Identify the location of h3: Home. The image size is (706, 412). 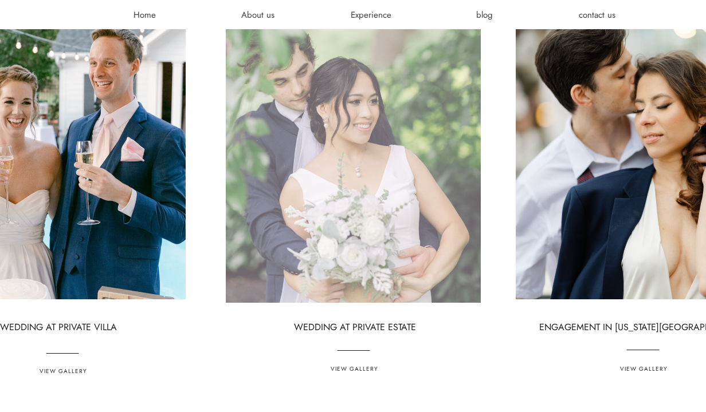
(144, 15).